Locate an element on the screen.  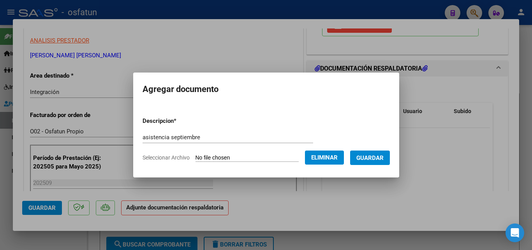
button: Eliminar is located at coordinates (325, 157).